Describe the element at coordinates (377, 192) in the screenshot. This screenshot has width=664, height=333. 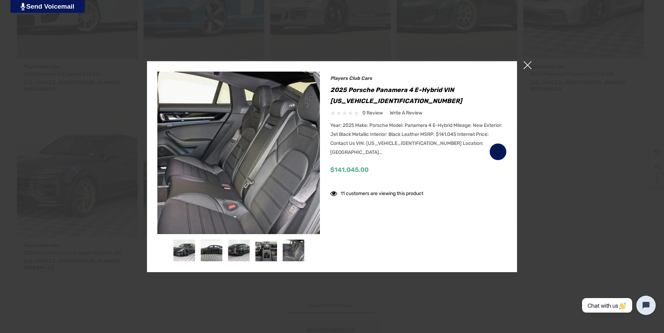
I see `div: 11 customers are viewing this product` at that location.